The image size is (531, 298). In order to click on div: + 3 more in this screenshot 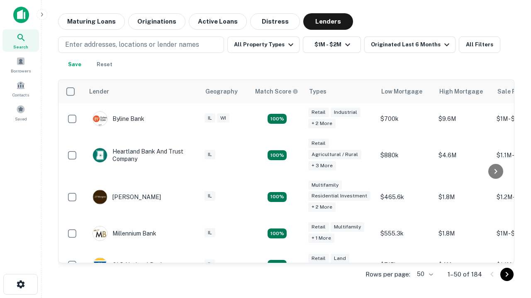, I will do `click(322, 166)`.